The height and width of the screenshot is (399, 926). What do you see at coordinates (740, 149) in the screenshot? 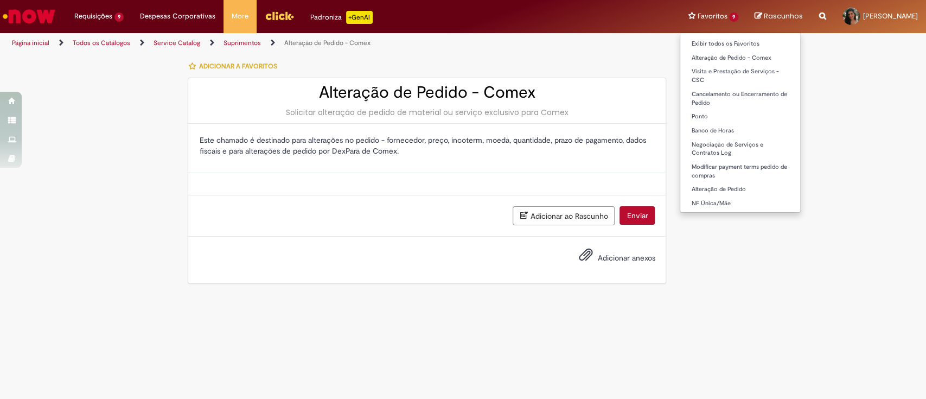
I see `a: Negociação de Serviços e Contratos Log` at bounding box center [740, 149].